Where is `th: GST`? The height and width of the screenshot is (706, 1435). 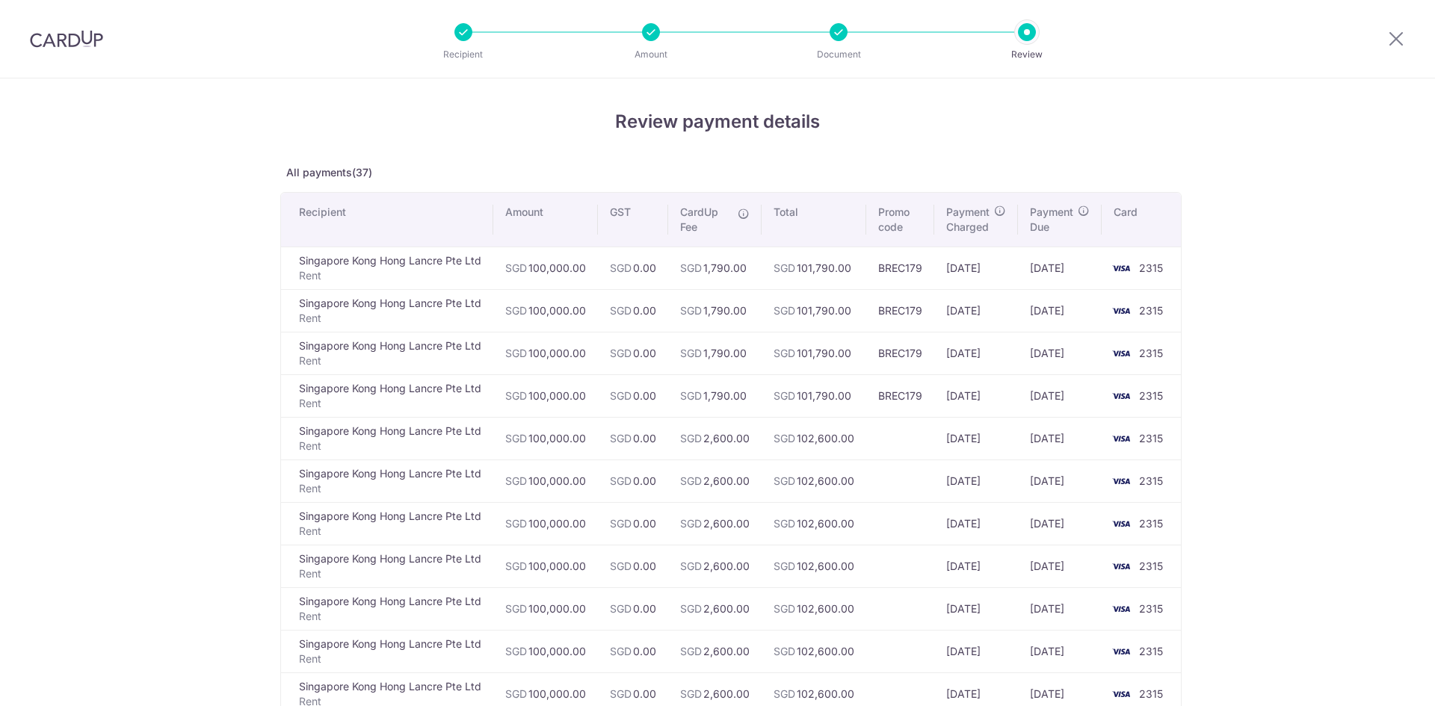 th: GST is located at coordinates (633, 220).